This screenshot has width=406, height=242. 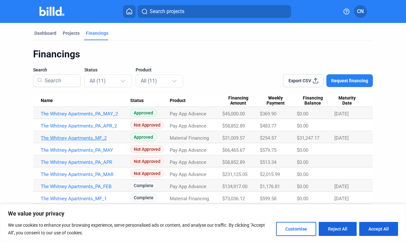 What do you see at coordinates (268, 138) in the screenshot?
I see `span: $254.57` at bounding box center [268, 138].